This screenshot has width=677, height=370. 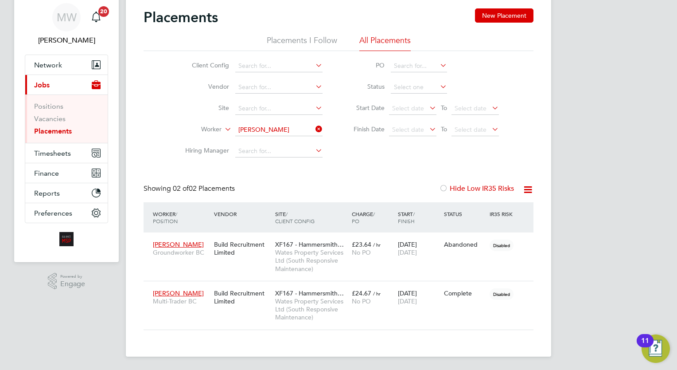 What do you see at coordinates (311, 217) in the screenshot?
I see `div: Site` at bounding box center [311, 217].